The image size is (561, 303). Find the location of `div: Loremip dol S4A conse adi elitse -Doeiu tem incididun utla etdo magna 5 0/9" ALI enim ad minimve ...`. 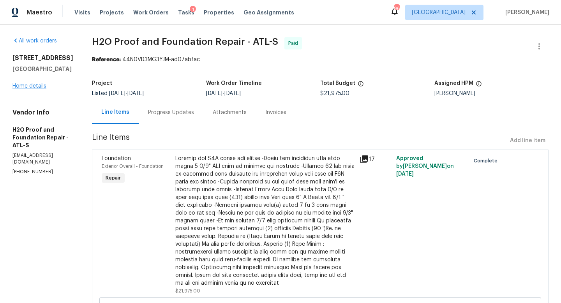

div: Loremip dol S4A conse adi elitse -Doeiu tem incididun utla etdo magna 5 0/9" ALI enim ad minimve ... is located at coordinates (265, 221).